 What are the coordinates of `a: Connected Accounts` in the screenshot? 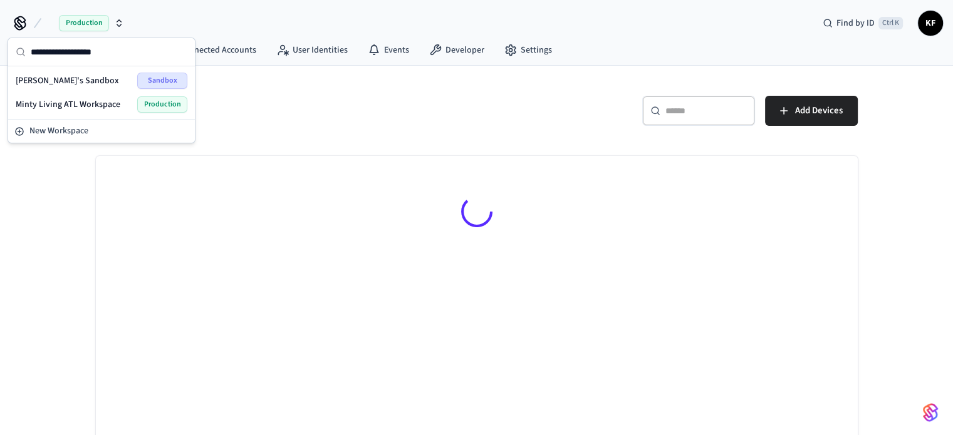 It's located at (209, 50).